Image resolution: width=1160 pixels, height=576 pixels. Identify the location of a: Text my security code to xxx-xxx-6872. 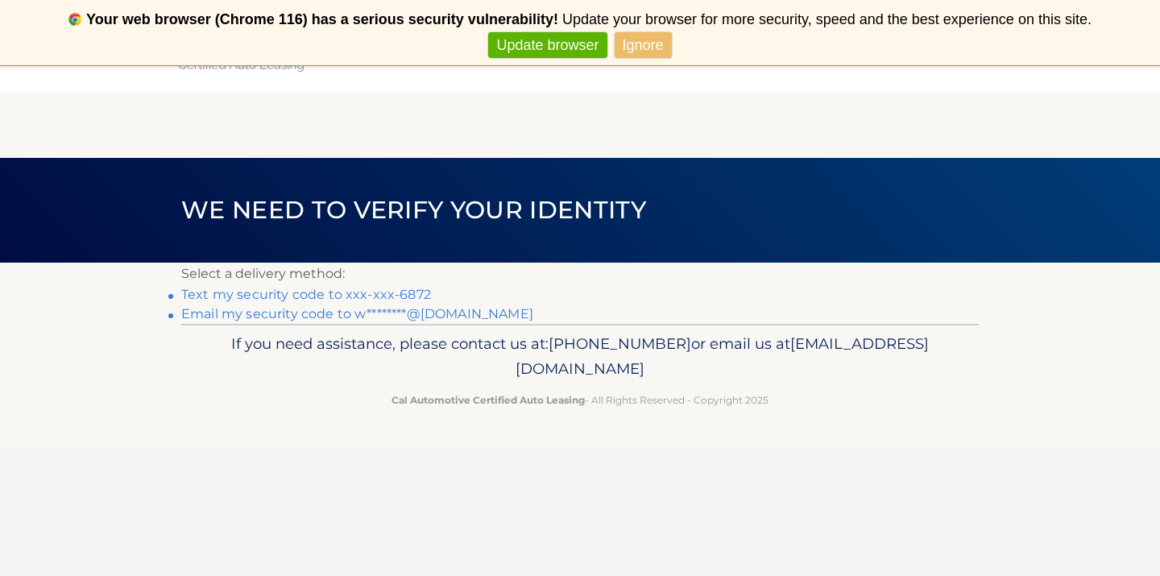
(306, 294).